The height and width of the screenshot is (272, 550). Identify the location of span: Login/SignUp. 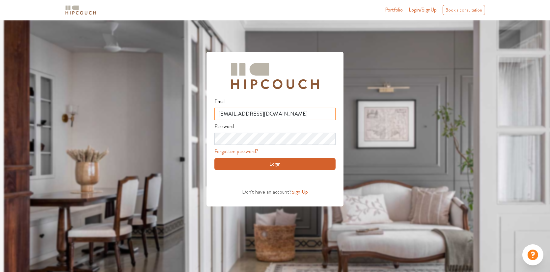
(422, 10).